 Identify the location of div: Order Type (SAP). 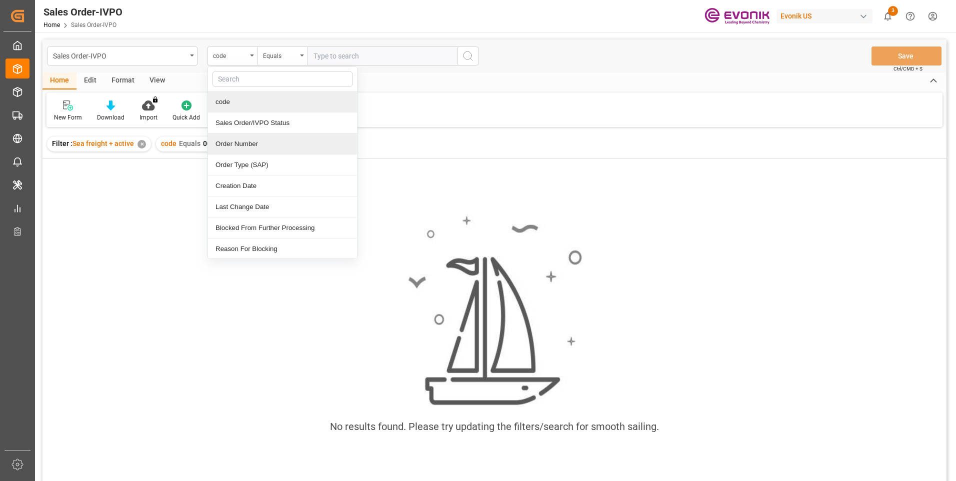
(282, 165).